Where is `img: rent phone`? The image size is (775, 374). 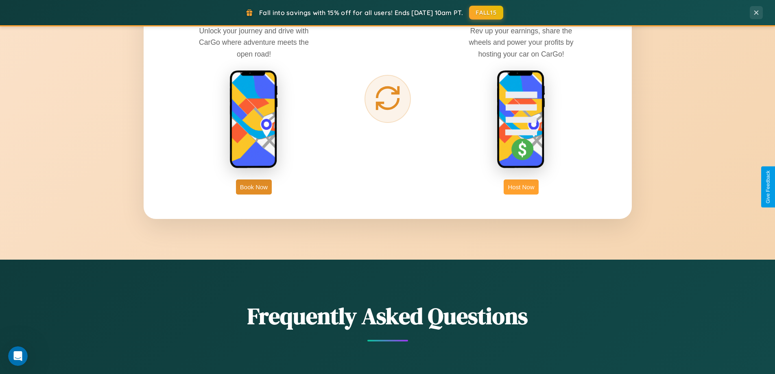
img: rent phone is located at coordinates (254, 120).